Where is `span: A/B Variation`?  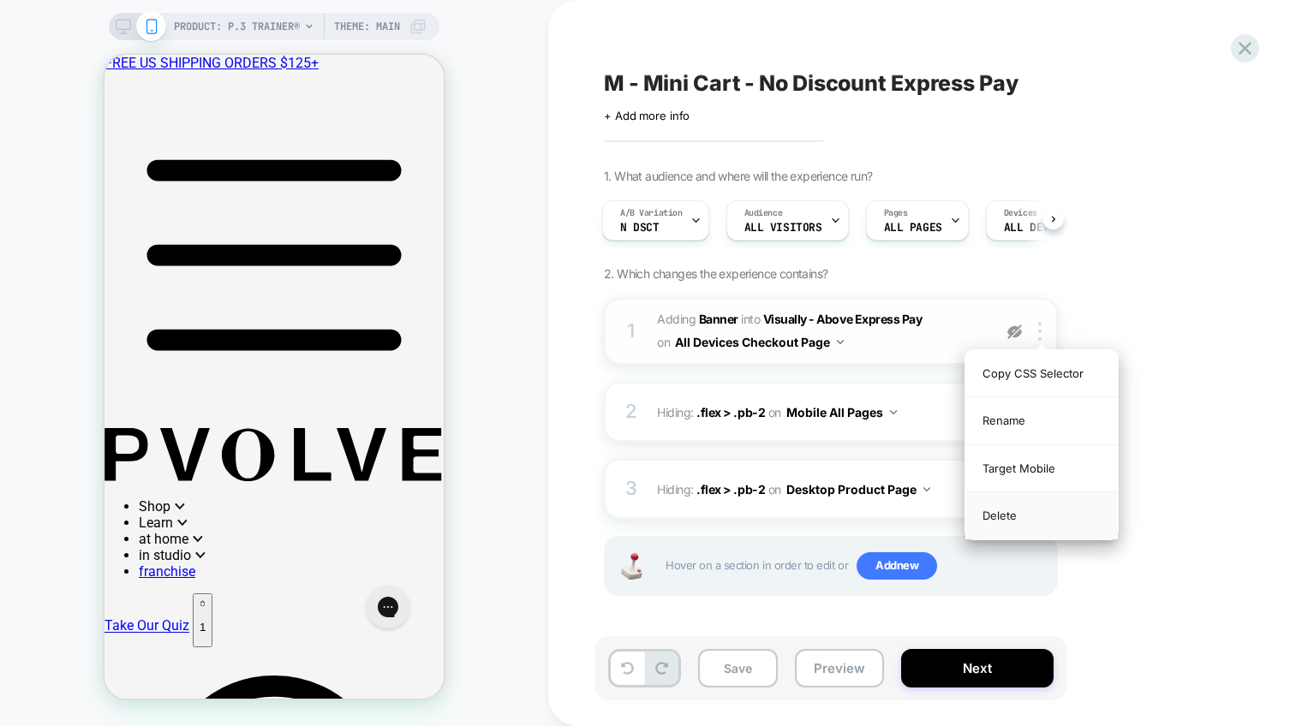 span: A/B Variation is located at coordinates (651, 213).